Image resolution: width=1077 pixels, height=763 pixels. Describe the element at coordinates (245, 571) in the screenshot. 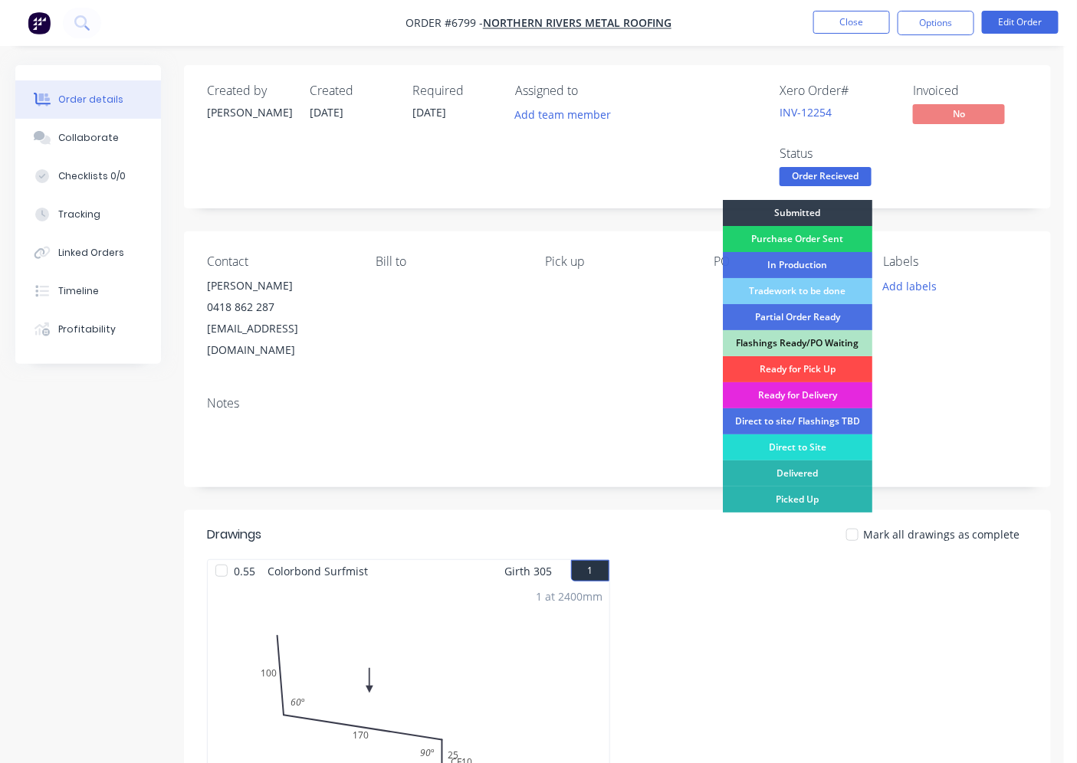

I see `span: 0.55` at that location.